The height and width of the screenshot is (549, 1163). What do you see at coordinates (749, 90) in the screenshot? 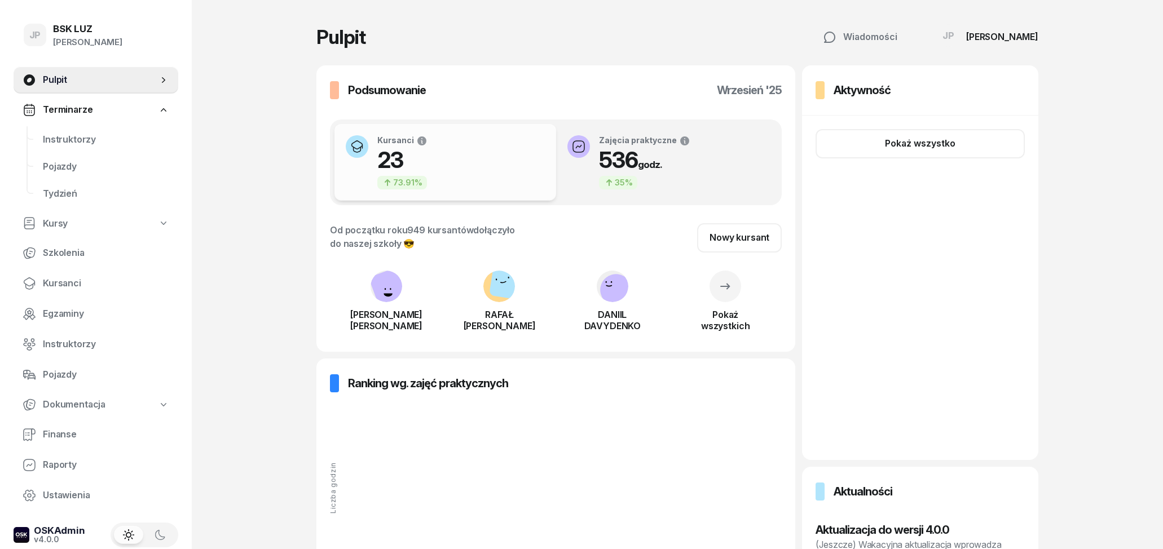
I see `h3: wrzesień '25` at bounding box center [749, 90].